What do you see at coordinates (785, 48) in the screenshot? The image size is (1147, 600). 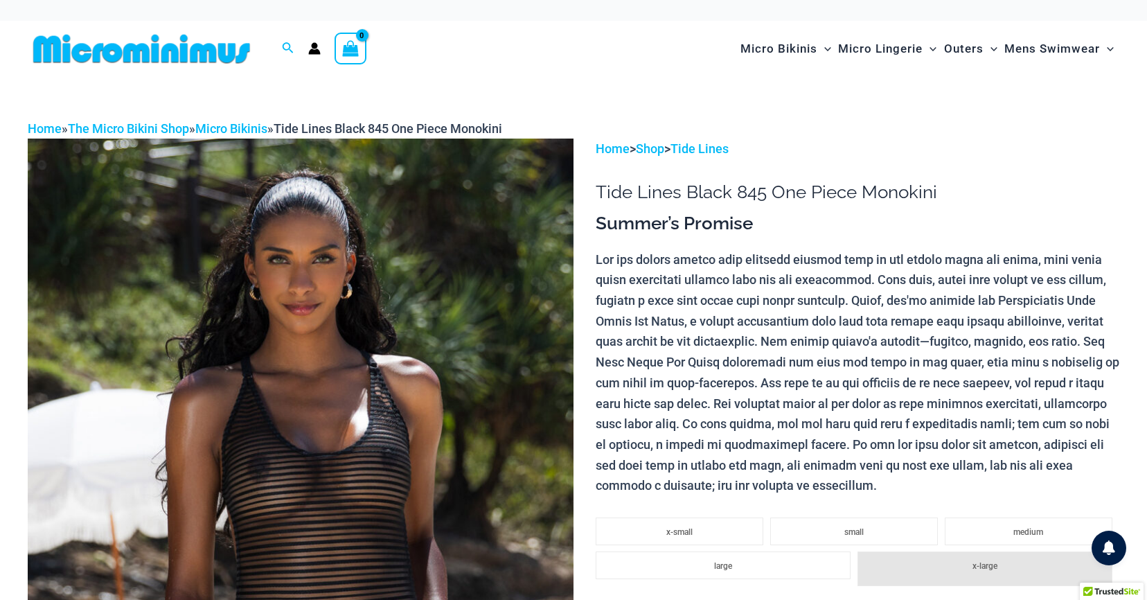 I see `a: Micro BikinisMenu ToggleMenu Toggle` at bounding box center [785, 48].